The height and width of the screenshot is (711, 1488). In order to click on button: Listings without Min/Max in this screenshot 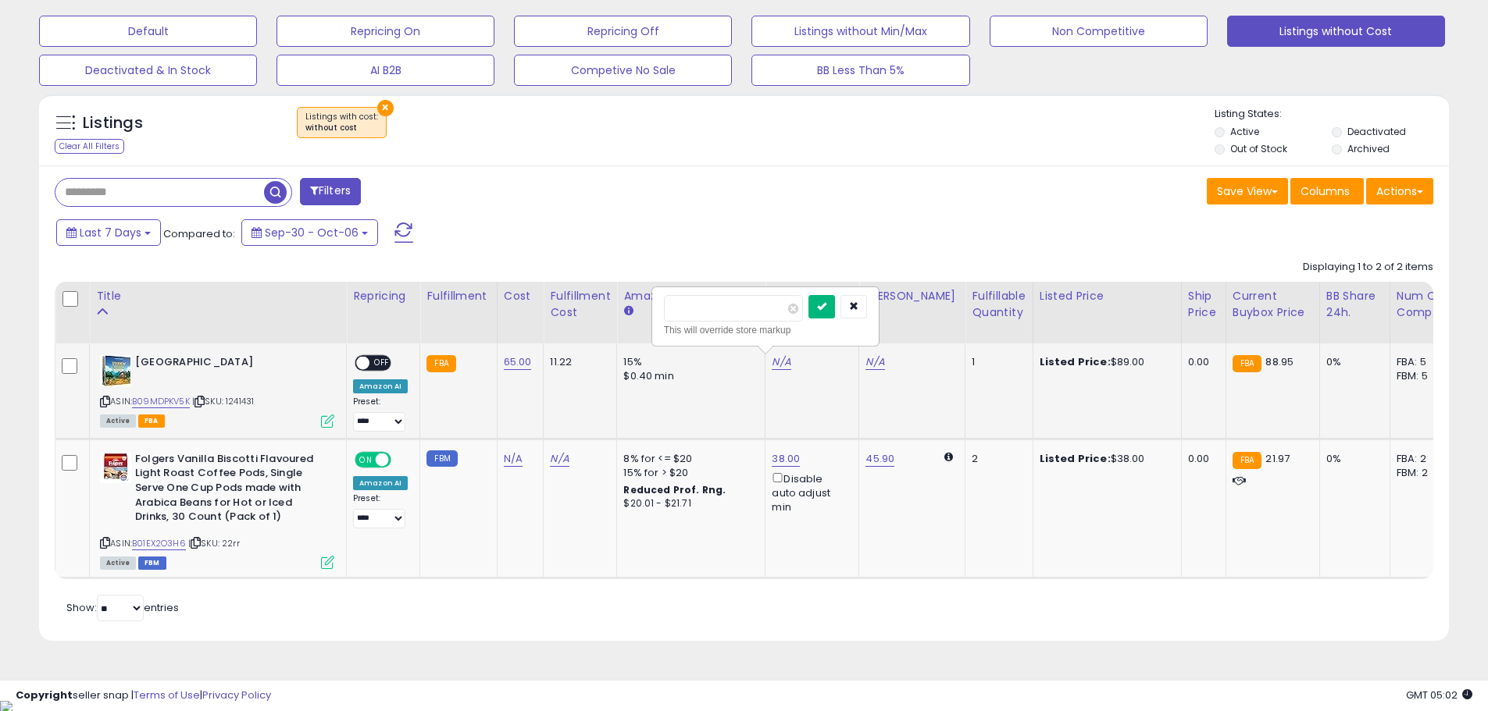, I will do `click(860, 31)`.